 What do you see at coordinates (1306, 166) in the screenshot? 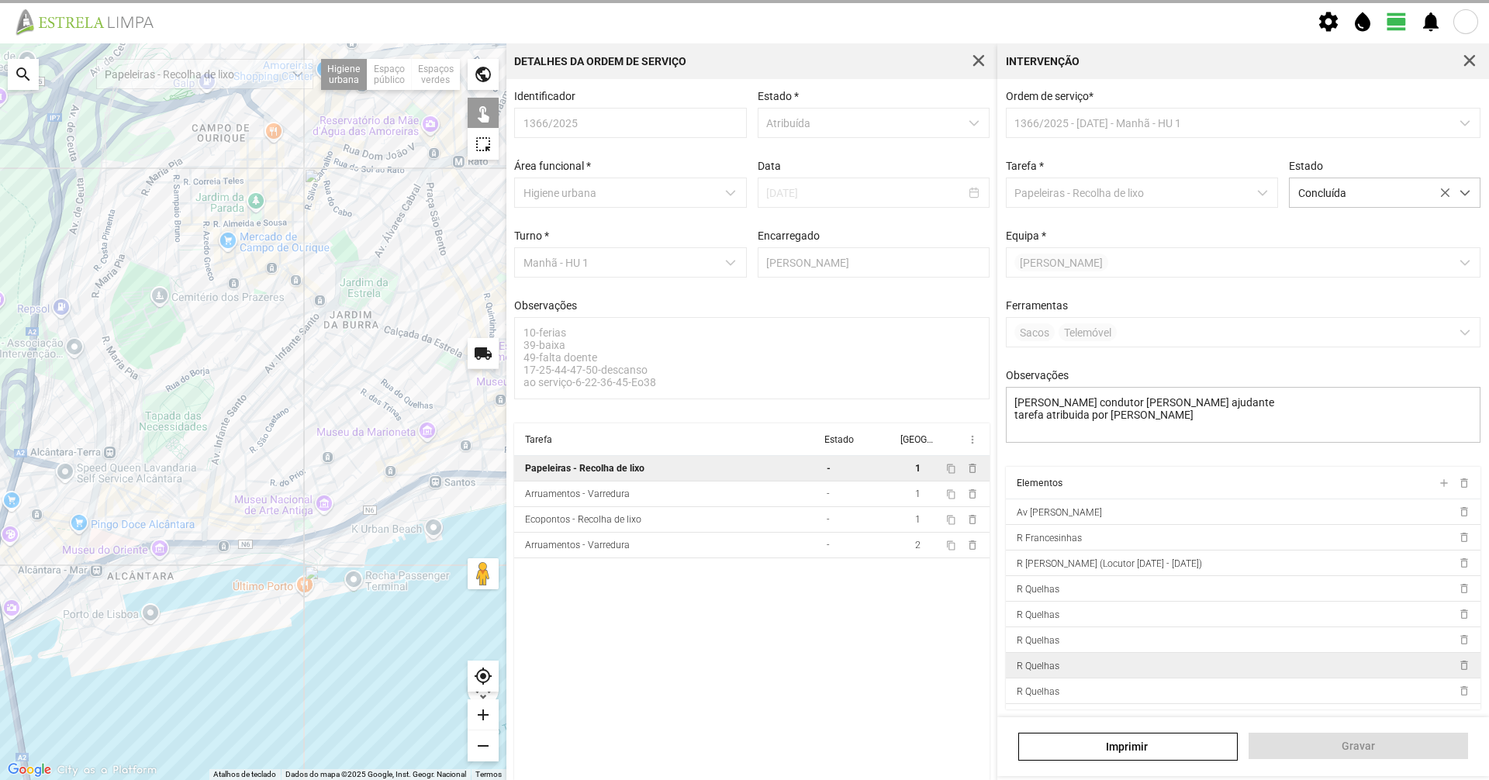
I see `label: Estado` at bounding box center [1306, 166].